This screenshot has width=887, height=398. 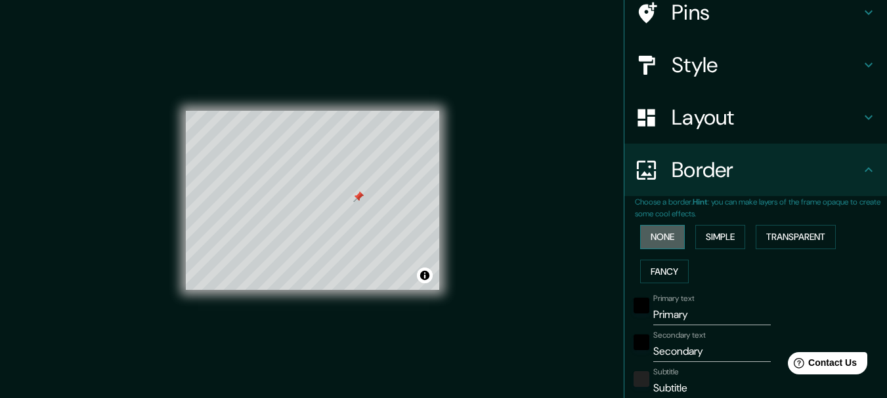 What do you see at coordinates (62, 16) in the screenshot?
I see `span: Contact Us` at bounding box center [62, 16].